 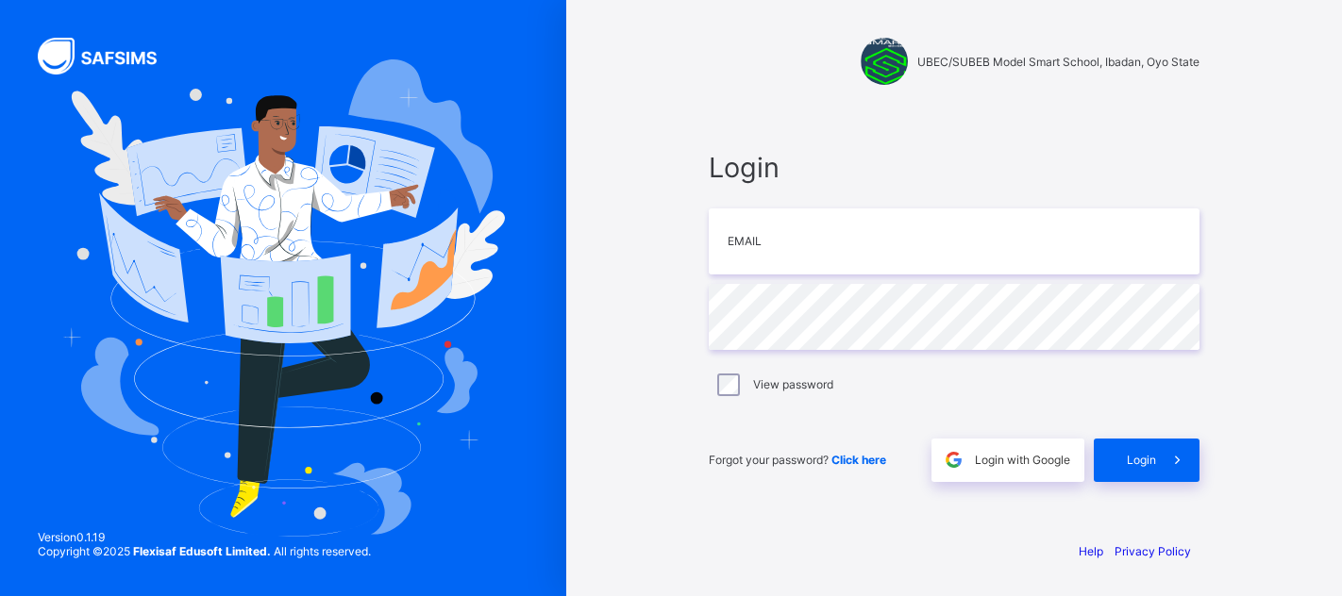 What do you see at coordinates (859, 460) in the screenshot?
I see `a: Click here` at bounding box center [859, 460].